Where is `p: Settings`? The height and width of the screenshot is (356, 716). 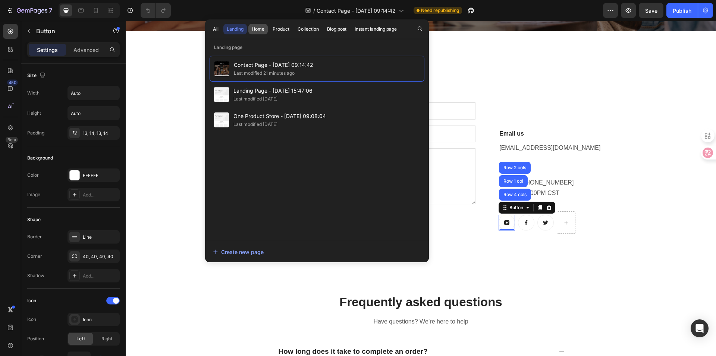
p: Settings is located at coordinates (47, 50).